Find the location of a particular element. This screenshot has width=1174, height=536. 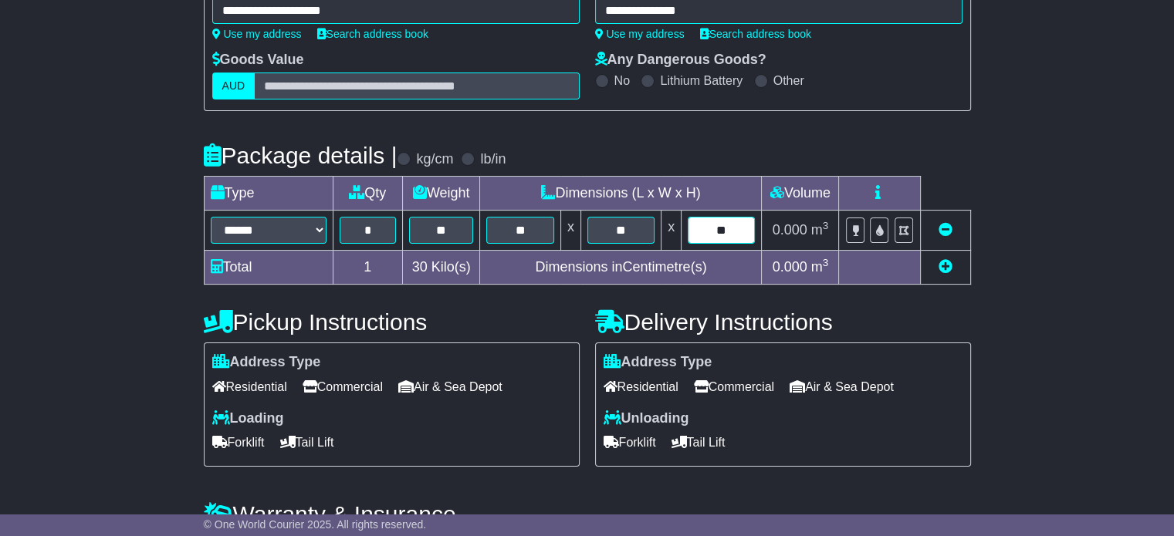

span: 30 is located at coordinates (420, 267).